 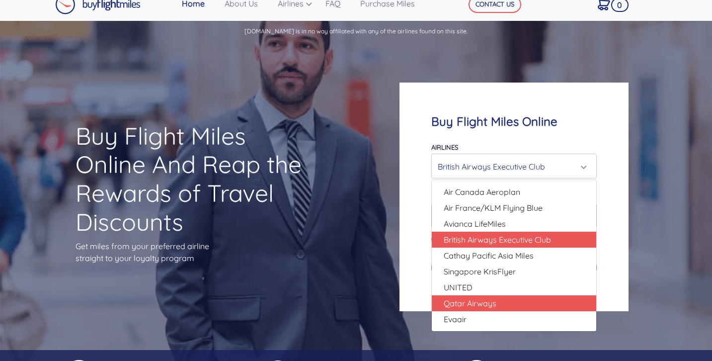 I want to click on span: Qatar Airways, so click(x=470, y=303).